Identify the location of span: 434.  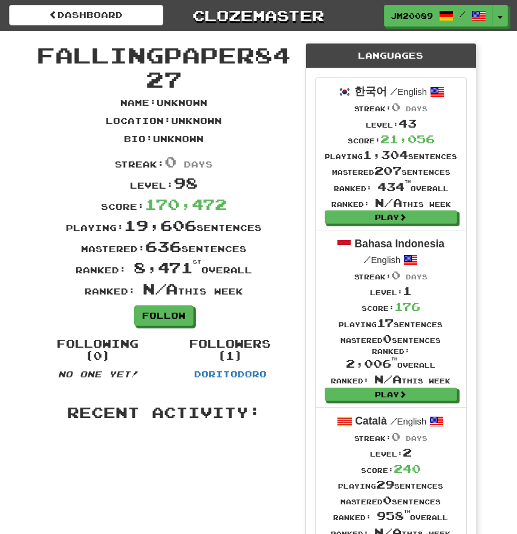
(394, 187).